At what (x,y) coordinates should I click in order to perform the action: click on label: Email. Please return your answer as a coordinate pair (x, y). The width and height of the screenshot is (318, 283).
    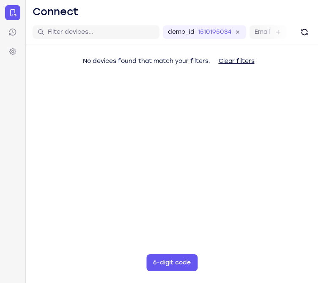
    Looking at the image, I should click on (262, 32).